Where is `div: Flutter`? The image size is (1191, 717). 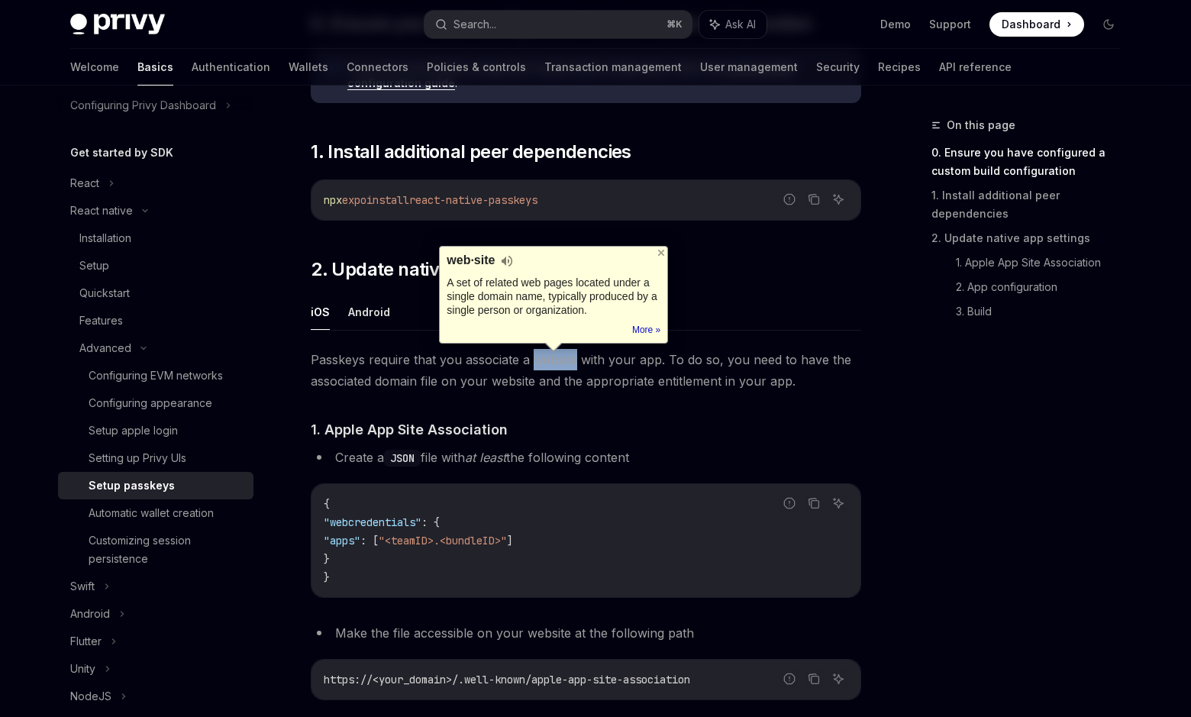 div: Flutter is located at coordinates (86, 642).